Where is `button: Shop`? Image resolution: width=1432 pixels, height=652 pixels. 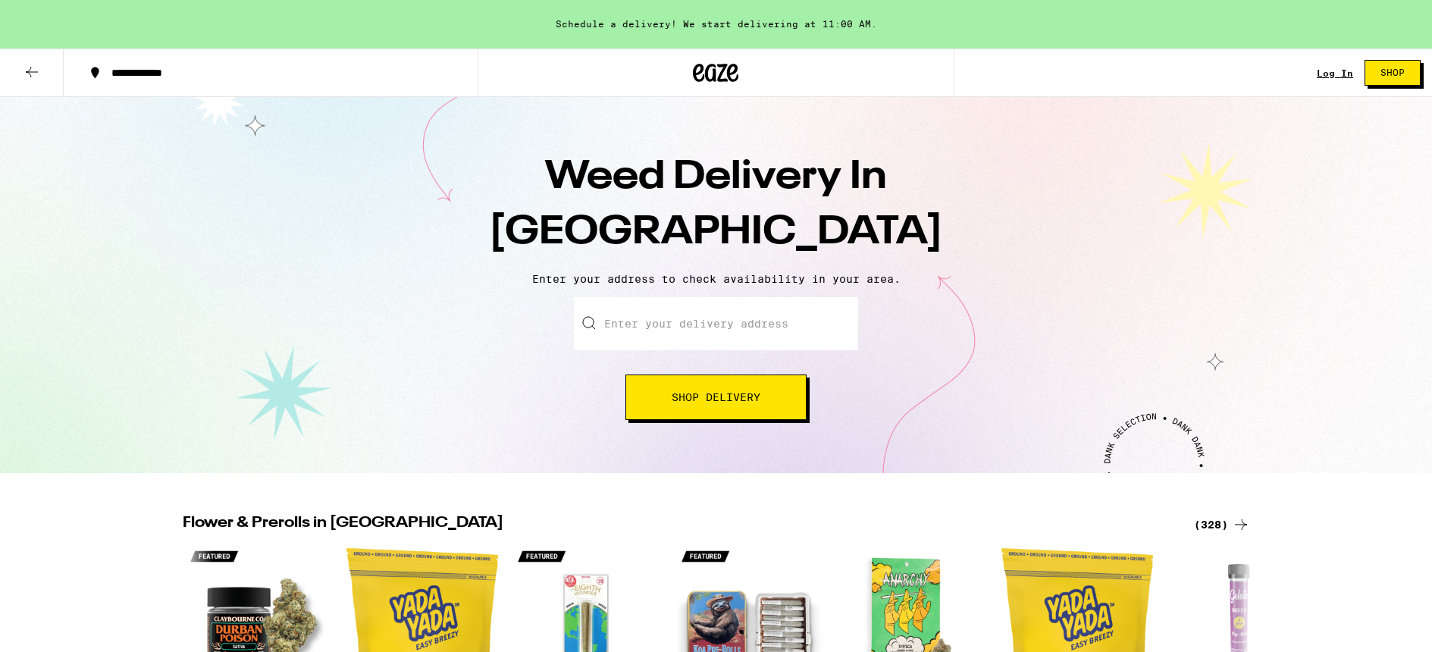 button: Shop is located at coordinates (1393, 73).